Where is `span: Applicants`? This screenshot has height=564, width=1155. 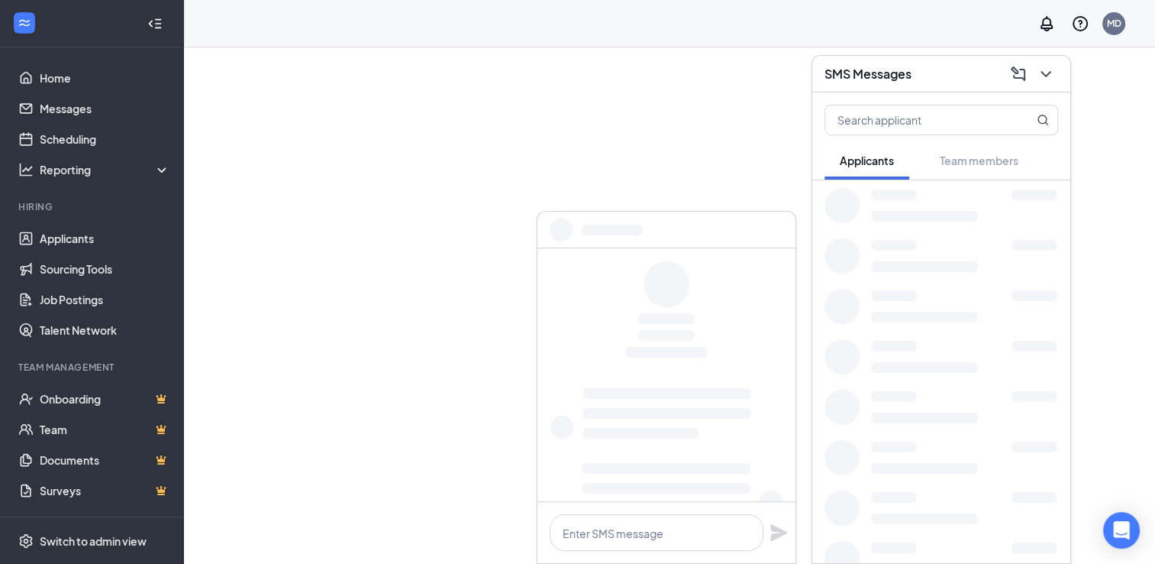 span: Applicants is located at coordinates (867, 160).